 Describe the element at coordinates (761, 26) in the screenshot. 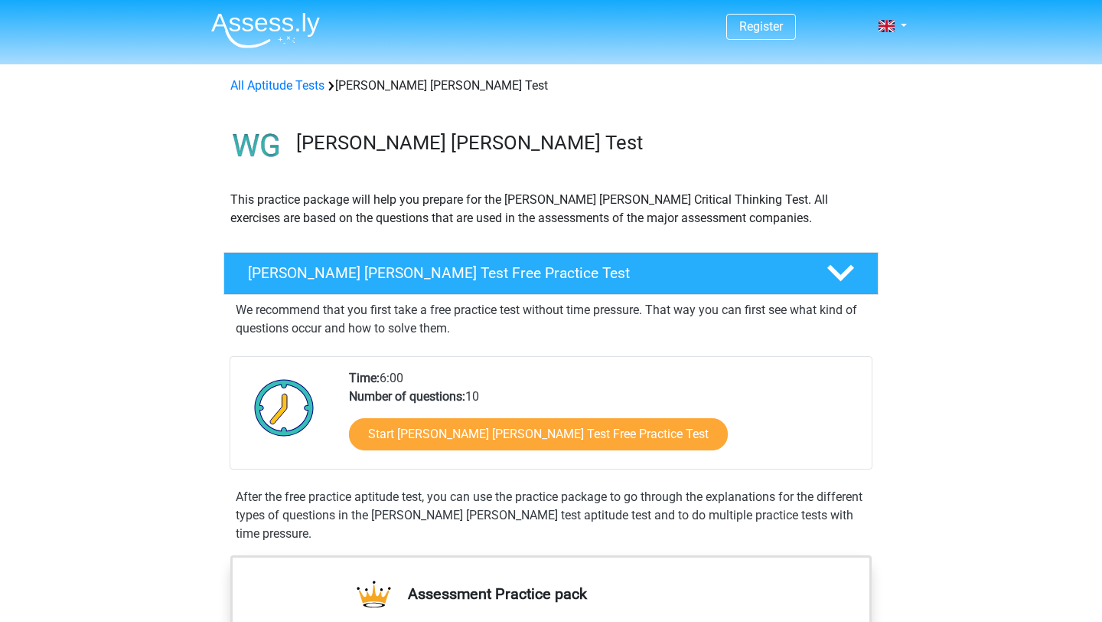

I see `a: Register` at that location.